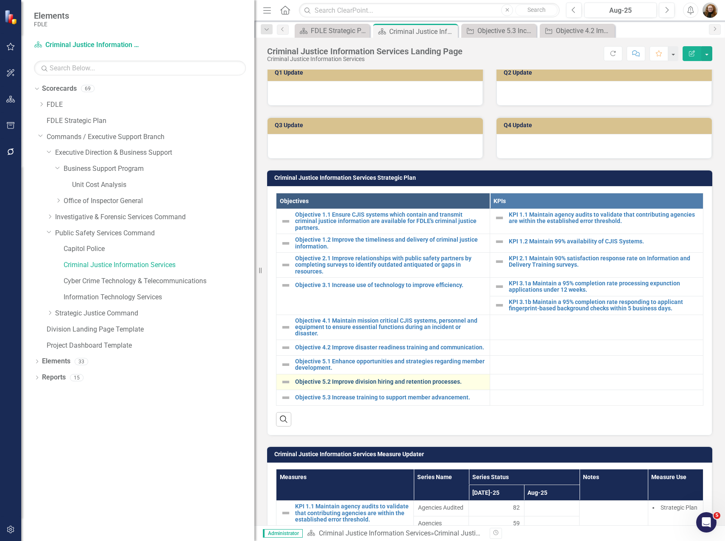  What do you see at coordinates (606, 73) in the screenshot?
I see `h3: Q2 Update` at bounding box center [606, 73].